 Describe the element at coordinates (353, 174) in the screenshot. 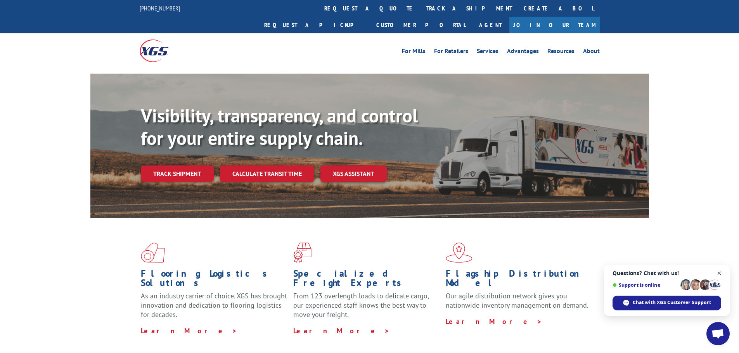

I see `a: XGS ASSISTANT` at that location.